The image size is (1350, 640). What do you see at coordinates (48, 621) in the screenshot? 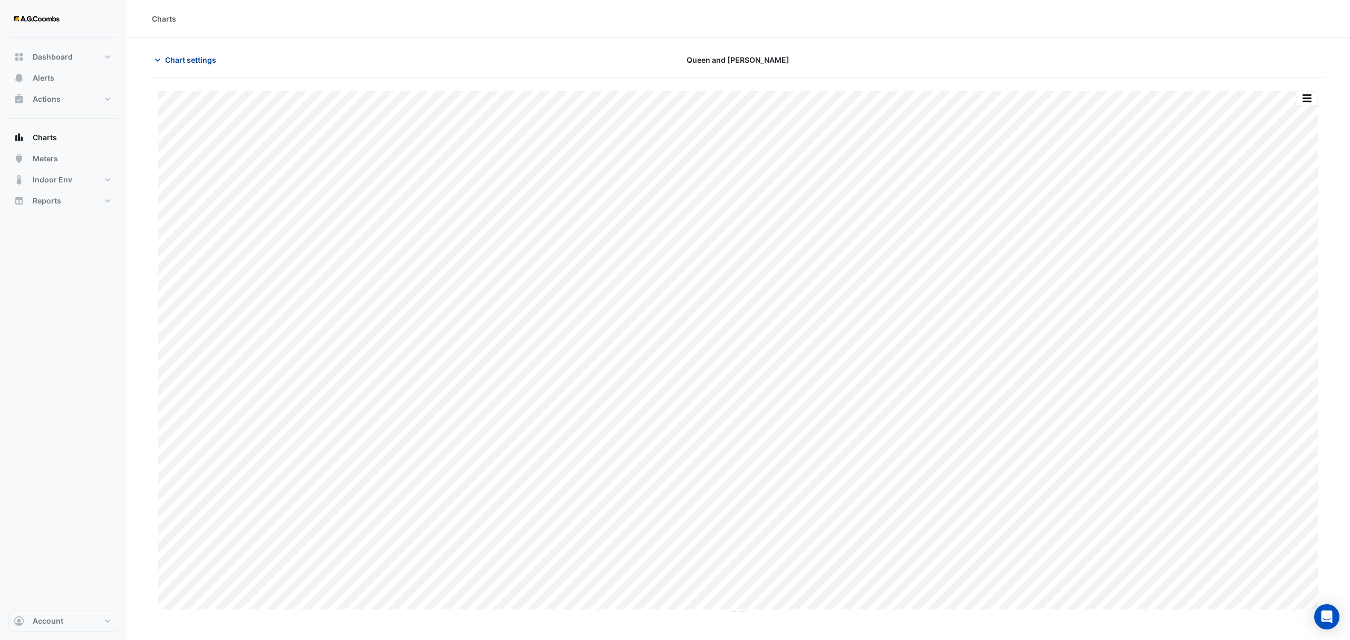
I see `span: Account` at bounding box center [48, 621].